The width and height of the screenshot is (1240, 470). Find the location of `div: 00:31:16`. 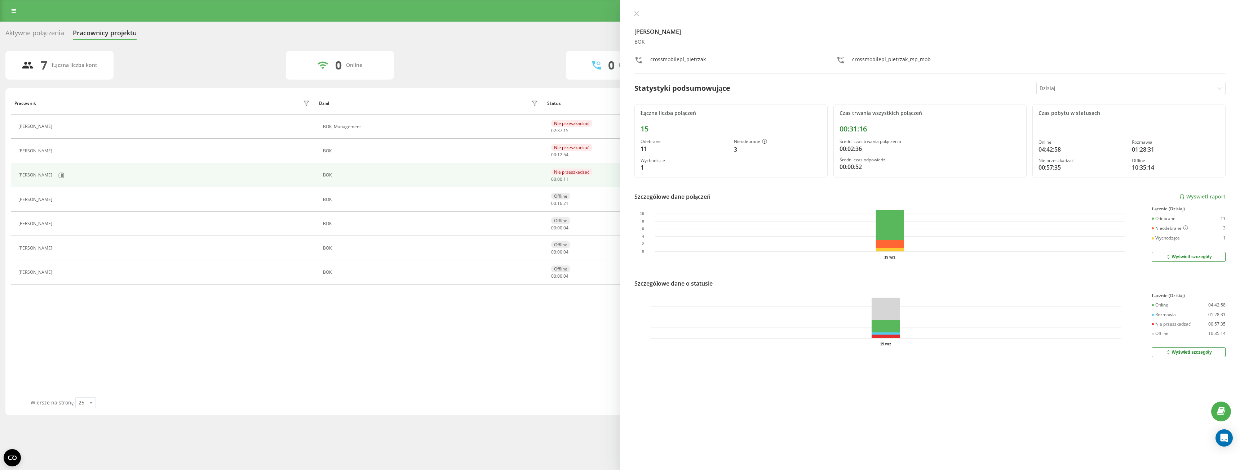

div: 00:31:16 is located at coordinates (930, 129).